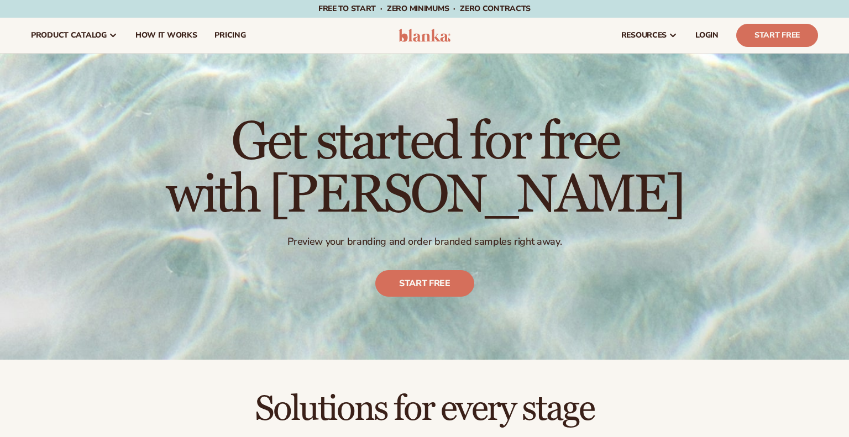 This screenshot has height=437, width=849. Describe the element at coordinates (166, 35) in the screenshot. I see `span: How It Works` at that location.